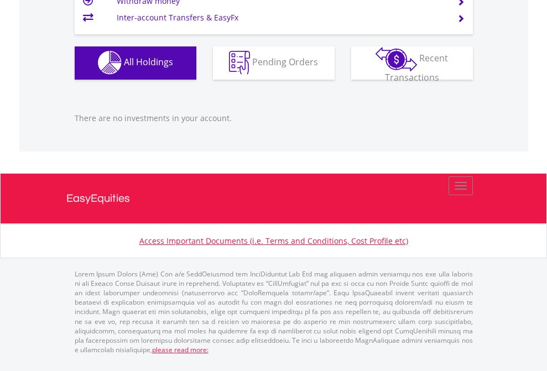  Describe the element at coordinates (274, 199) in the screenshot. I see `div: EasyEquities` at that location.